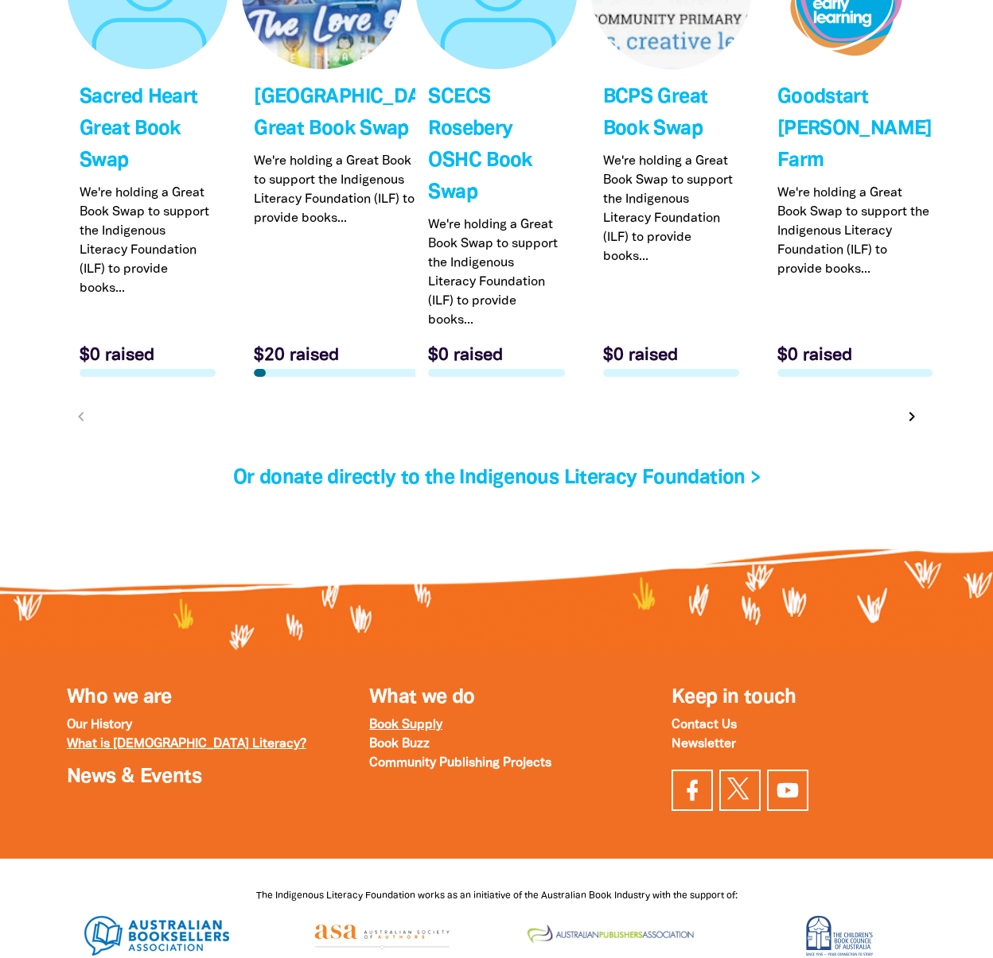 The height and width of the screenshot is (958, 993). I want to click on a: Contact Us, so click(704, 725).